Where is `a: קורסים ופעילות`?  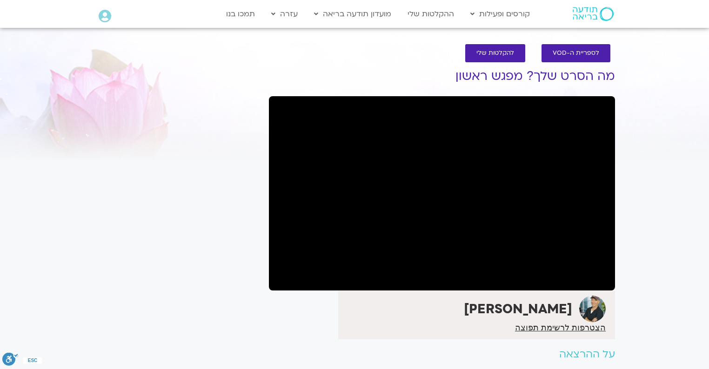
a: קורסים ופעילות is located at coordinates (500, 14).